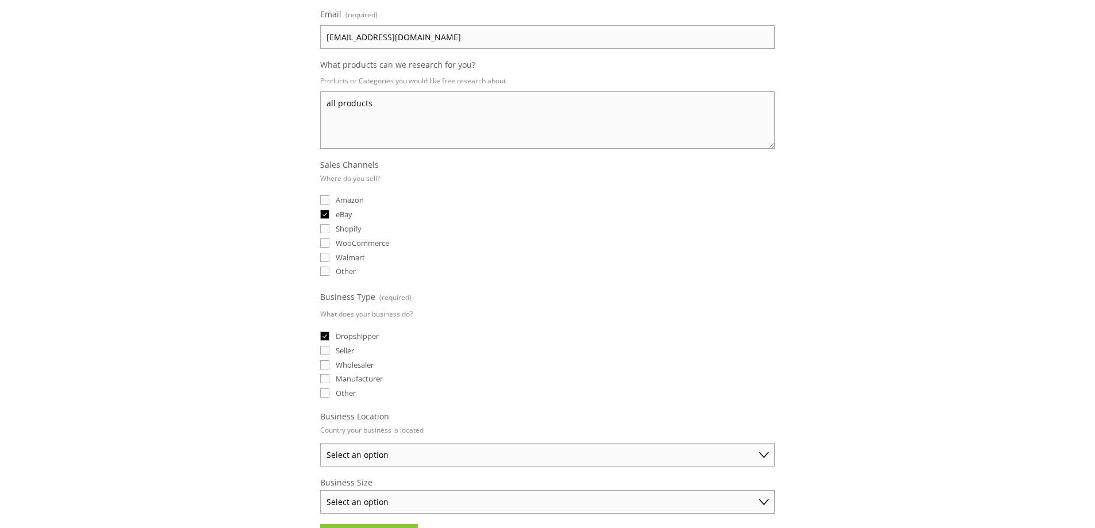 This screenshot has width=1095, height=528. What do you see at coordinates (357, 336) in the screenshot?
I see `span: Dropshipper` at bounding box center [357, 336].